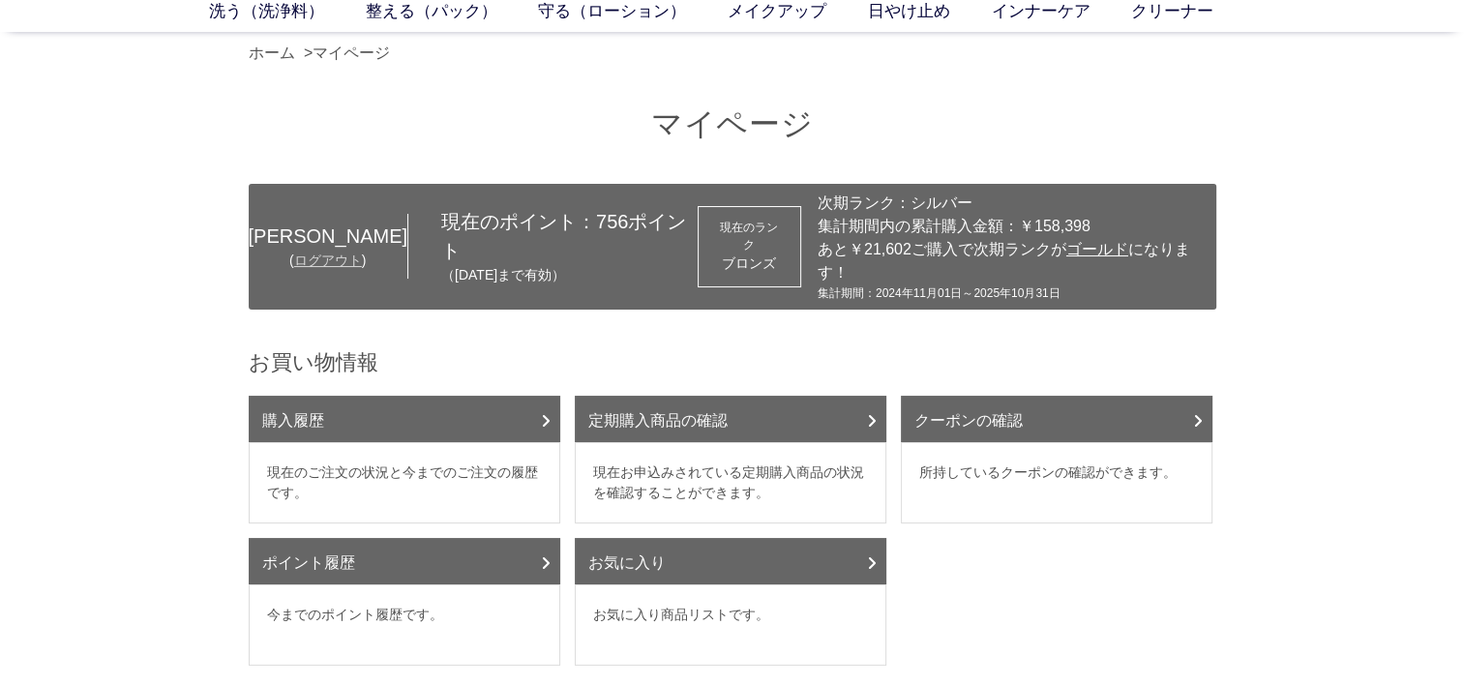  Describe the element at coordinates (730, 625) in the screenshot. I see `dd: お気に入り商品リストです。` at that location.